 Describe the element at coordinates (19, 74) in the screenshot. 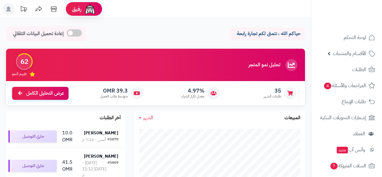

I see `span: تقييم النمو` at that location.